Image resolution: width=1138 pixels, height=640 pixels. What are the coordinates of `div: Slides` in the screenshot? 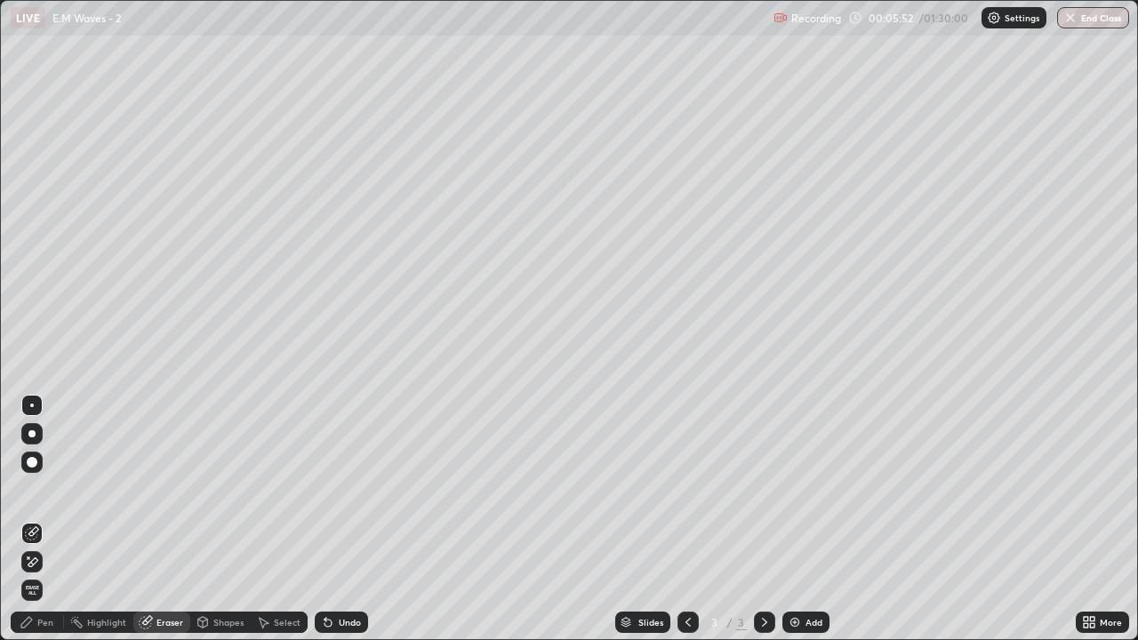 It's located at (651, 623).